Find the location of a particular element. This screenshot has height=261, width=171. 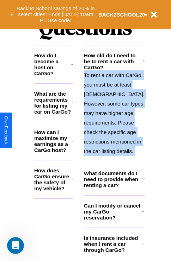

b: BACK2SCHOOL20 is located at coordinates (121, 14).